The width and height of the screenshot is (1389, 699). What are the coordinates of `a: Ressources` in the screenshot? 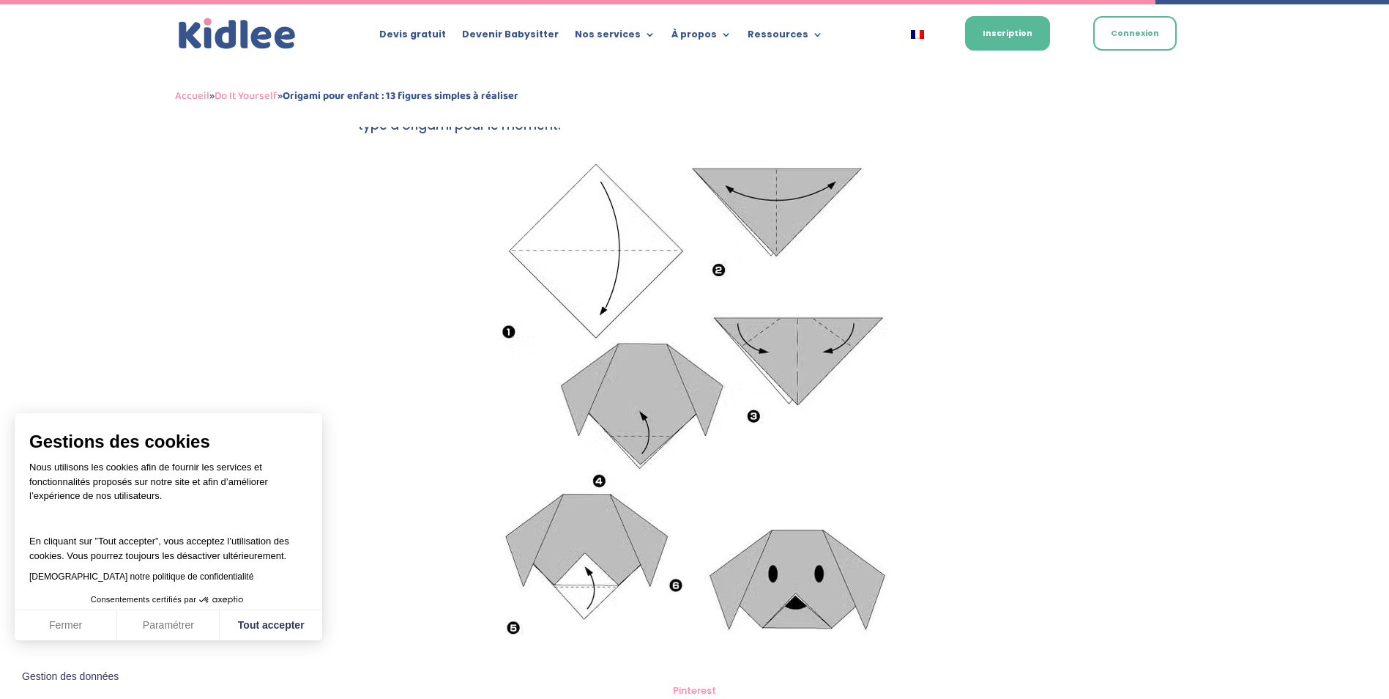 It's located at (785, 37).